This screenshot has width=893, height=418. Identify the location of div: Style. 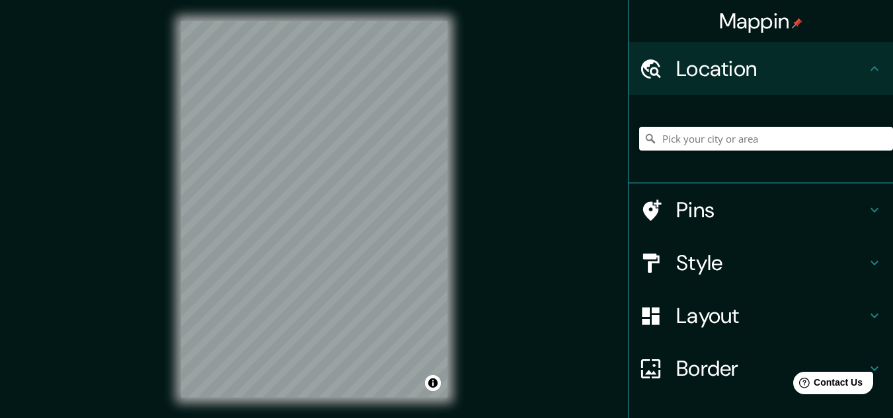
(761, 263).